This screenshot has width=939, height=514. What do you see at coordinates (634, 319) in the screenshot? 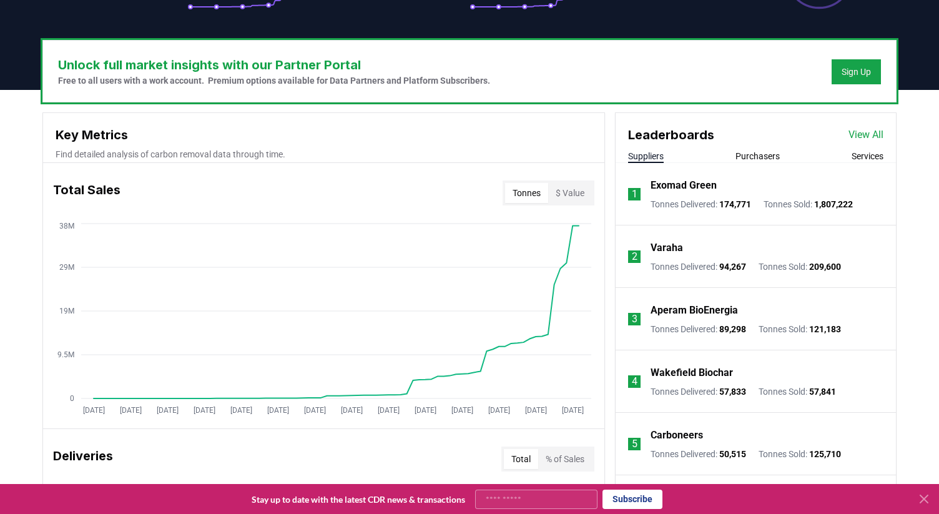
I see `p: 3` at bounding box center [634, 319].